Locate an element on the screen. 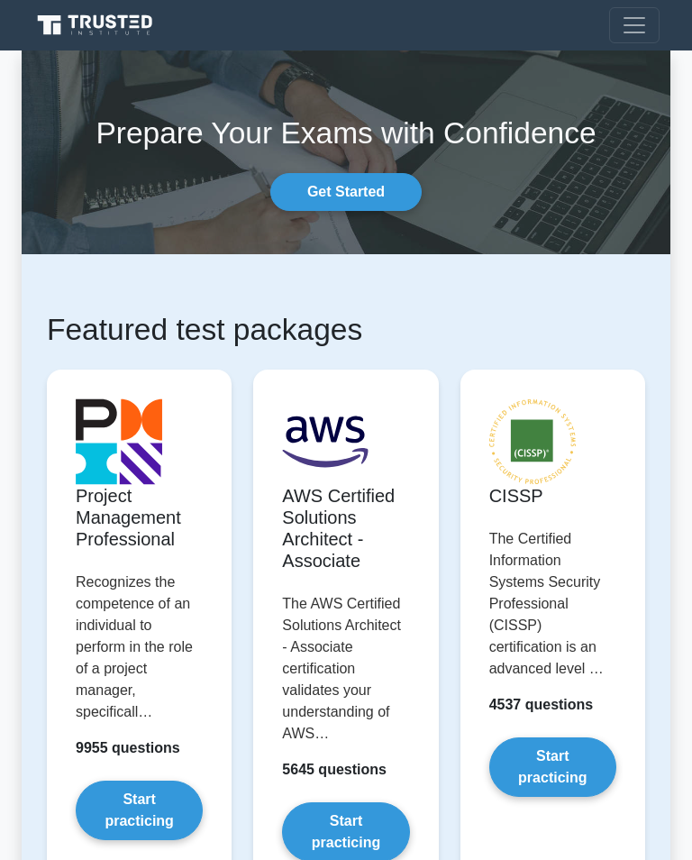 This screenshot has width=692, height=860. h1: Prepare Your Exams with Confidence is located at coordinates (346, 133).